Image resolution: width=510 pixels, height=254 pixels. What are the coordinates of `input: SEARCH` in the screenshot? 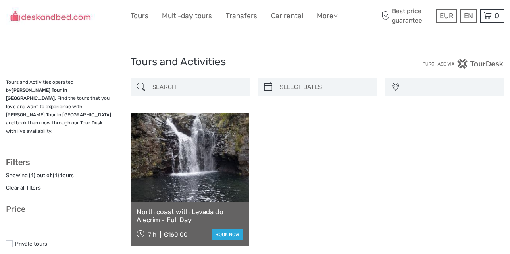 It's located at (197, 87).